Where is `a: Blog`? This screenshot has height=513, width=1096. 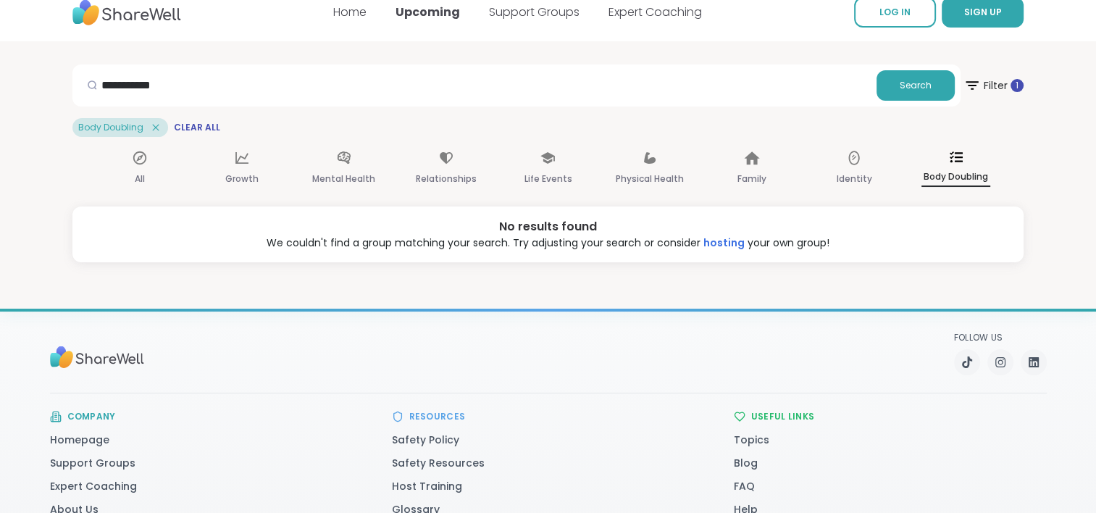 a: Blog is located at coordinates (746, 463).